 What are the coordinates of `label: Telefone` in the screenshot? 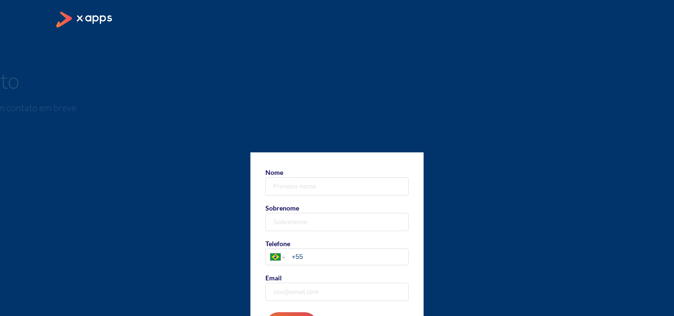 It's located at (337, 251).